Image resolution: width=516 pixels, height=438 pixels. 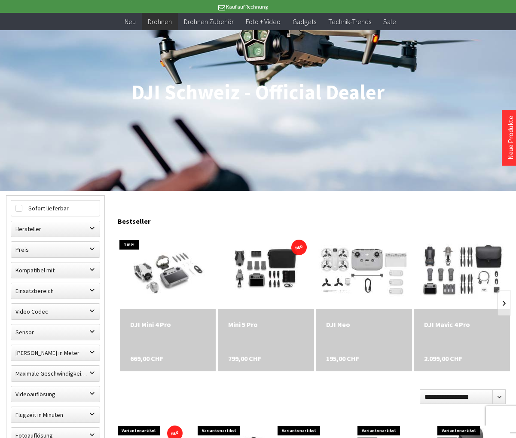 I want to click on label: Hersteller, so click(x=55, y=229).